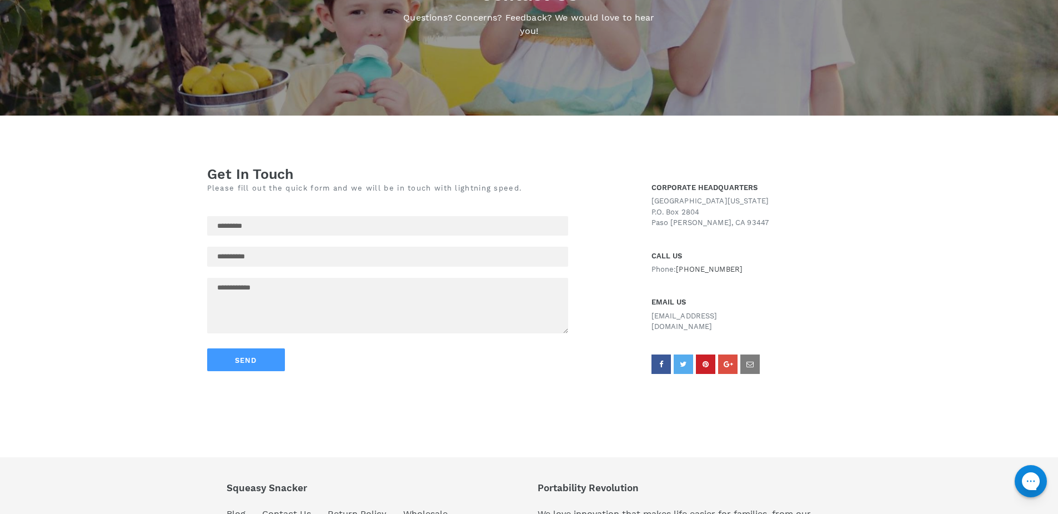 This screenshot has width=1058, height=514. I want to click on p: Please fill out the quick form and we will be in touch with lightning speed., so click(418, 188).